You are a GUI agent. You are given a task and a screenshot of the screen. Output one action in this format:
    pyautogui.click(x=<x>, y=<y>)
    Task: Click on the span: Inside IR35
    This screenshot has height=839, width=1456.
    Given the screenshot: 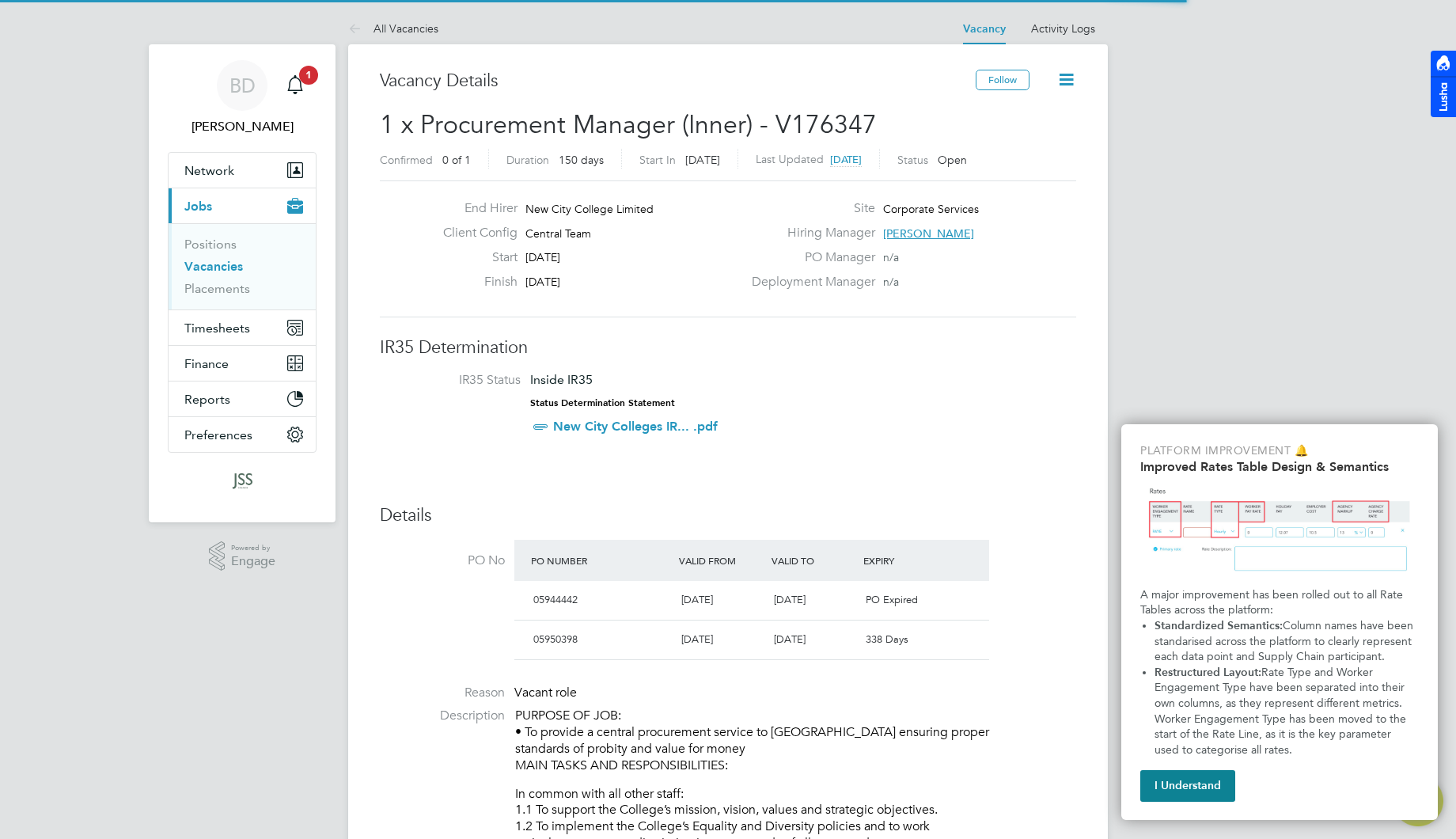 What is the action you would take?
    pyautogui.click(x=561, y=379)
    